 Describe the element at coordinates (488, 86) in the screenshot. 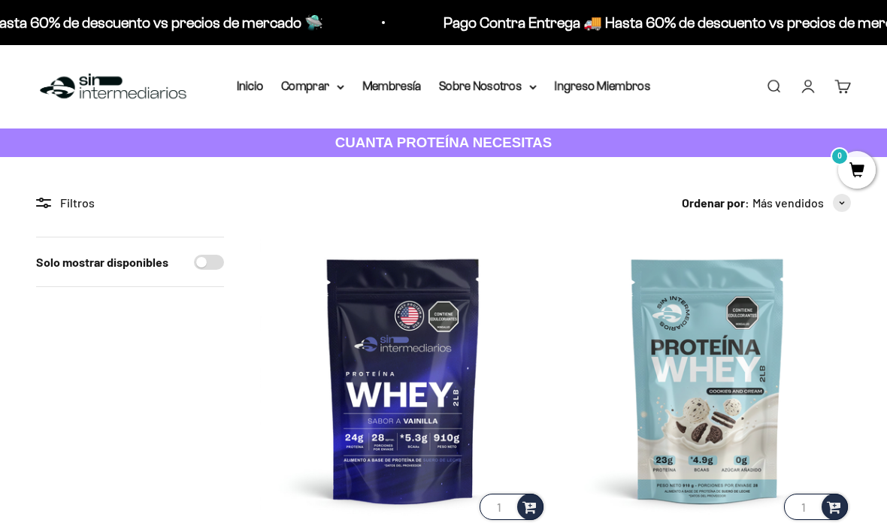

I see `summary: Sobre Nosotros` at that location.